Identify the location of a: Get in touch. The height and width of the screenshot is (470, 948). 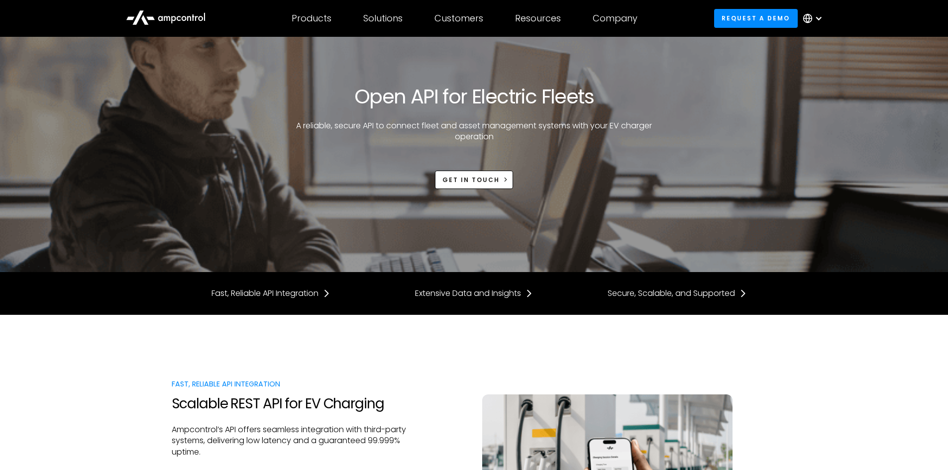
(474, 180).